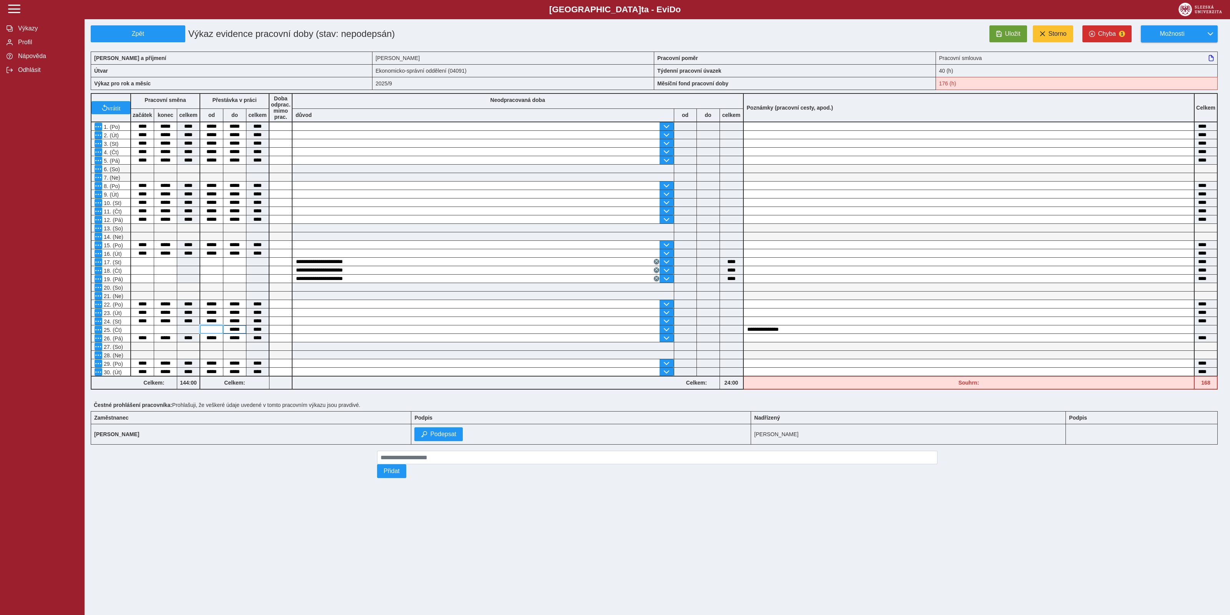 The width and height of the screenshot is (1230, 615). What do you see at coordinates (113, 296) in the screenshot?
I see `span: 21. (Ne)` at bounding box center [113, 296].